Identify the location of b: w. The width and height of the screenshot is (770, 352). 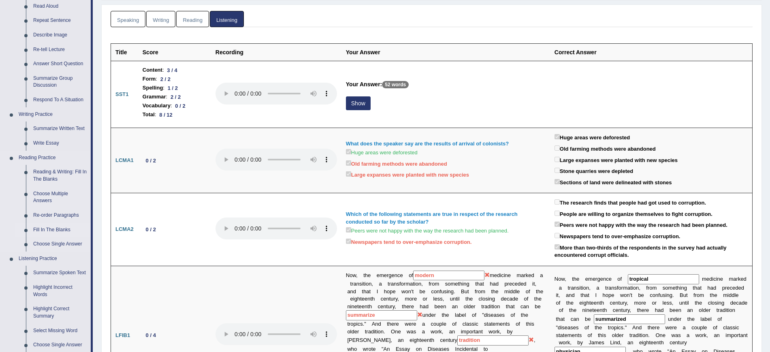
(563, 279).